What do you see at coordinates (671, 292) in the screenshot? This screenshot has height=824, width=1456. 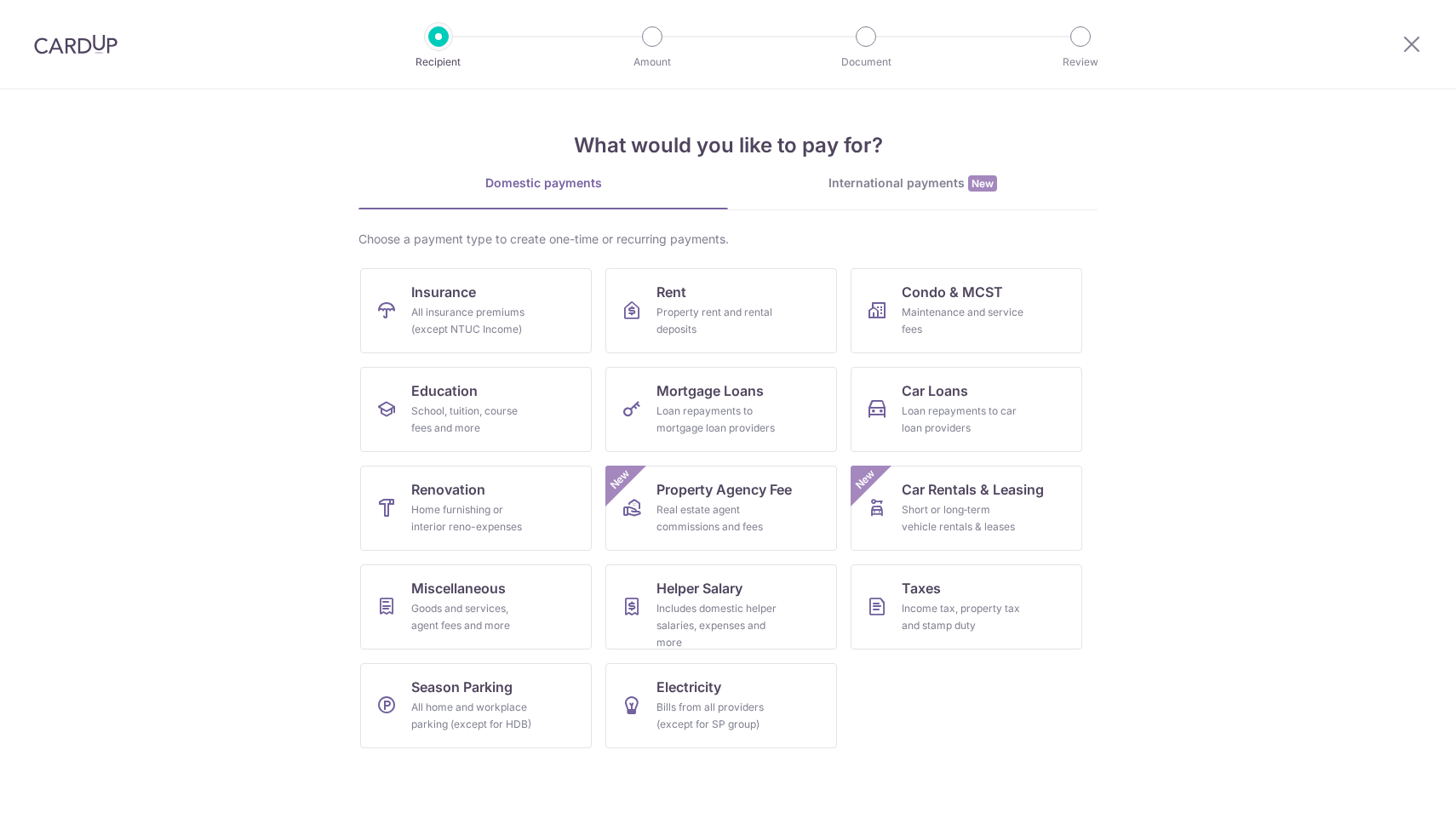 I see `span: Rent` at bounding box center [671, 292].